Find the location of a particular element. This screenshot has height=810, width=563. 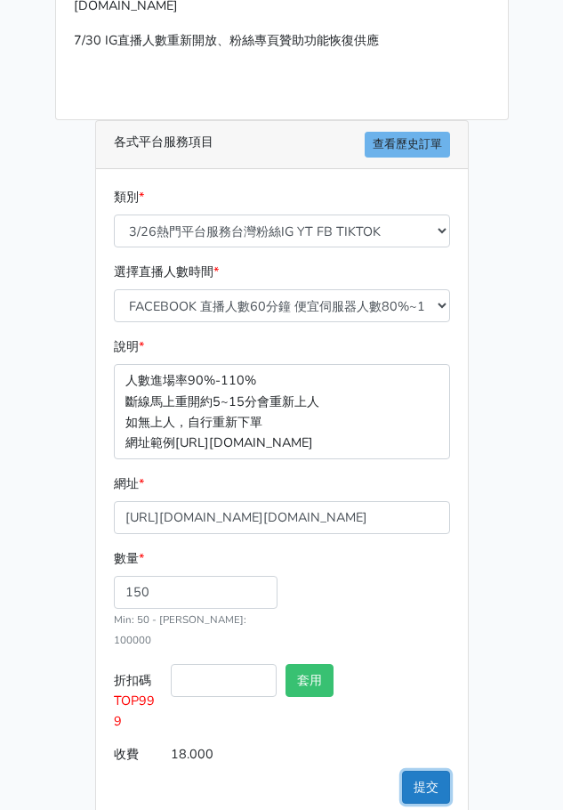

label: 說明 is located at coordinates (129, 346).